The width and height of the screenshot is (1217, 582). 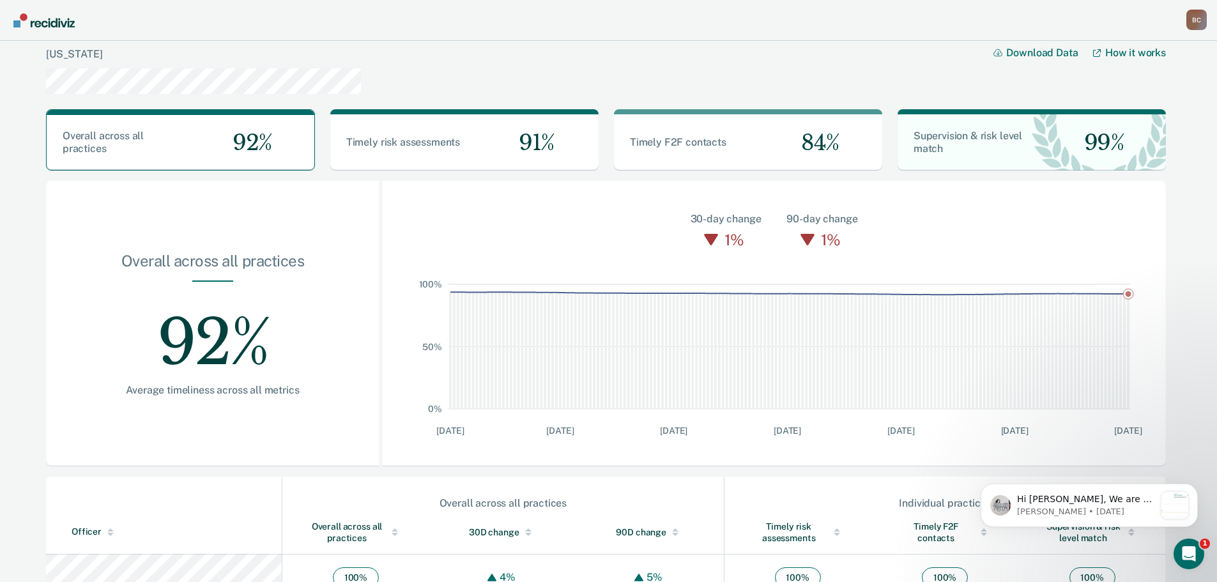 I want to click on span: Overall across all practices, so click(x=103, y=142).